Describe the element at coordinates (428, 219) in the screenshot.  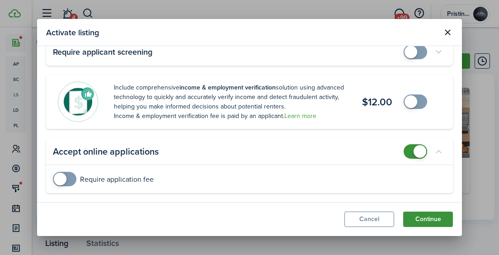
I see `button: Continue` at that location.